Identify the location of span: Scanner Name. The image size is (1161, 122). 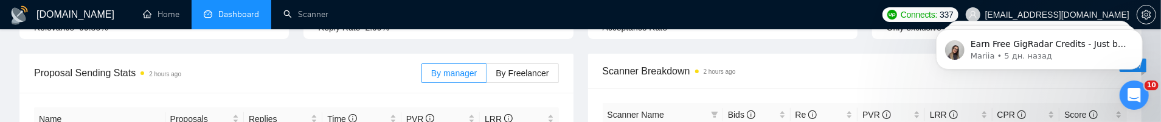
(636, 114).